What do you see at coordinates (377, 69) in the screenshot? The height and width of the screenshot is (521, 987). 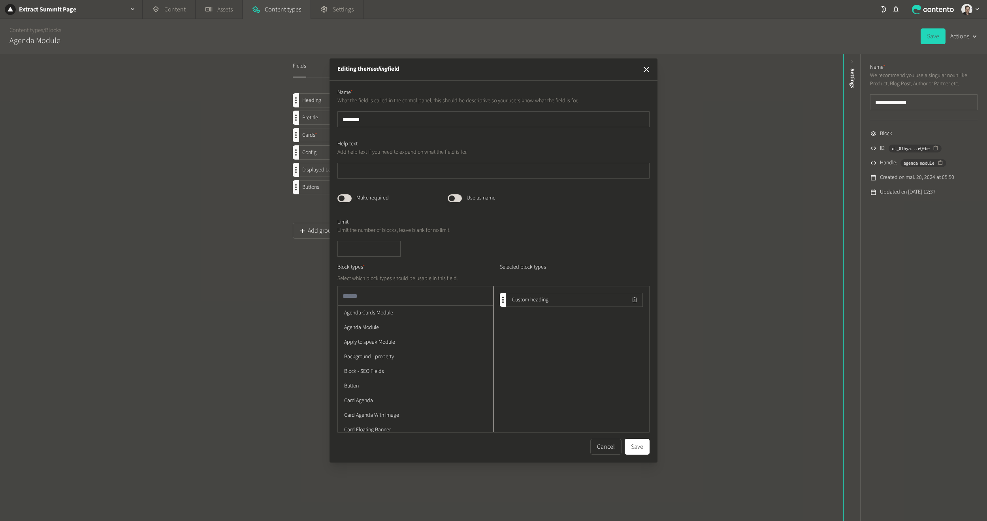 I see `em: Heading` at bounding box center [377, 69].